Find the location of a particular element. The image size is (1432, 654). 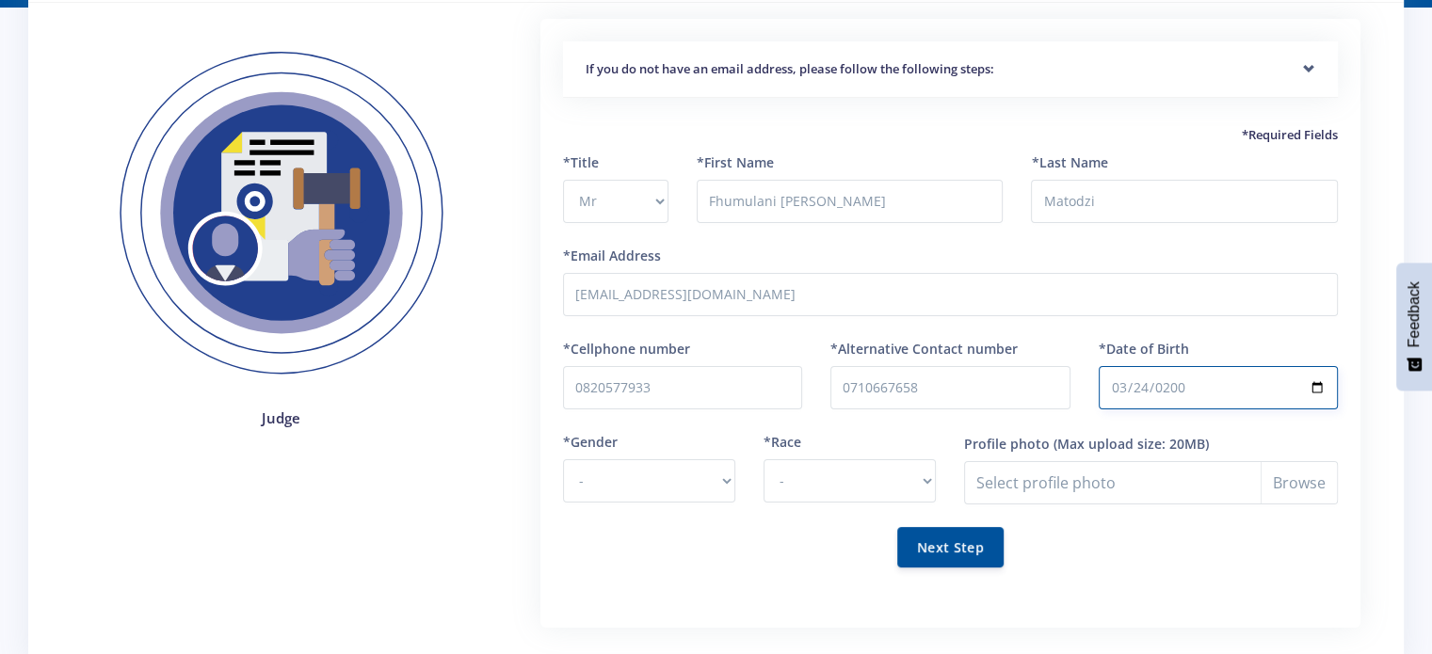

img: Judges is located at coordinates (282, 214).